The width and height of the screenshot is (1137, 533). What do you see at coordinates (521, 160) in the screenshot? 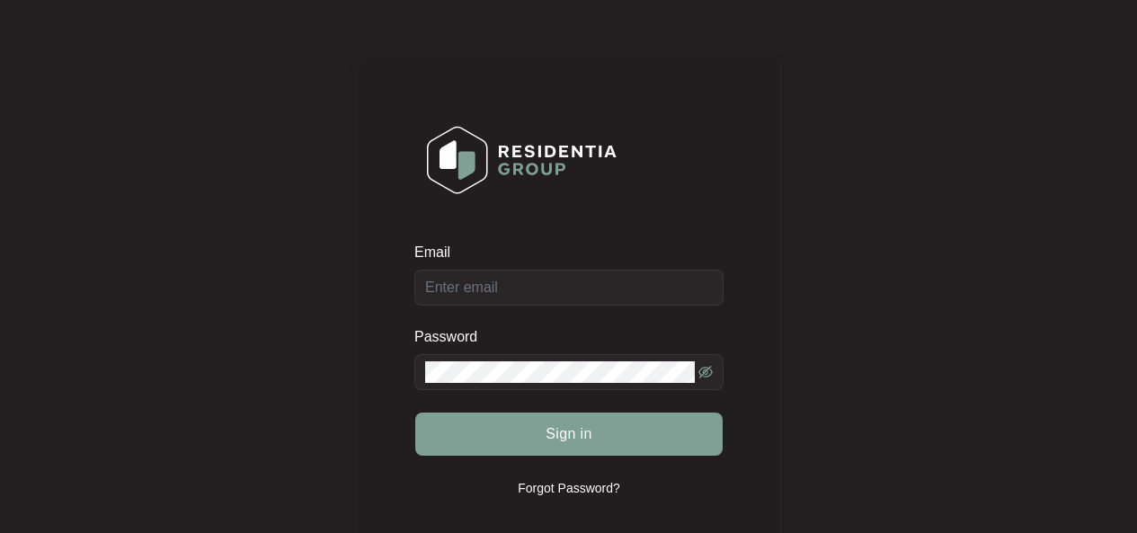
I see `img: Login Logo` at bounding box center [521, 160].